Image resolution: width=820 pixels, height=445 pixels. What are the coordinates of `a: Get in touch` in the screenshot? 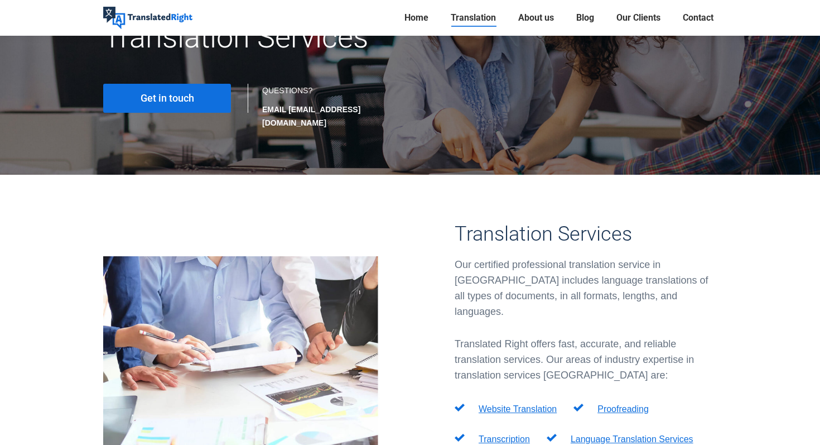 It's located at (167, 98).